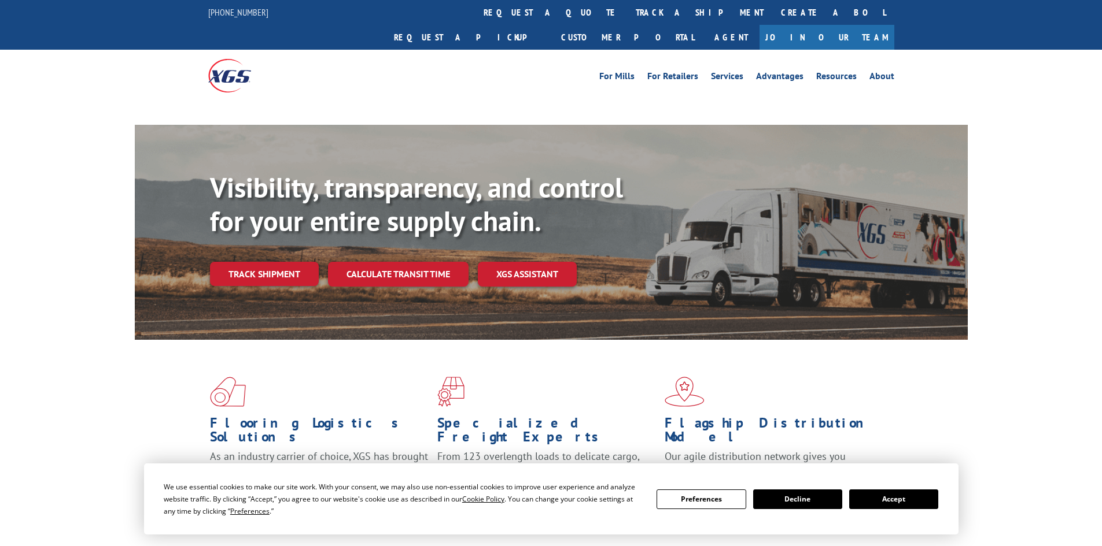 The width and height of the screenshot is (1102, 546). What do you see at coordinates (546, 433) in the screenshot?
I see `h1: Specialized Freight Experts` at bounding box center [546, 433].